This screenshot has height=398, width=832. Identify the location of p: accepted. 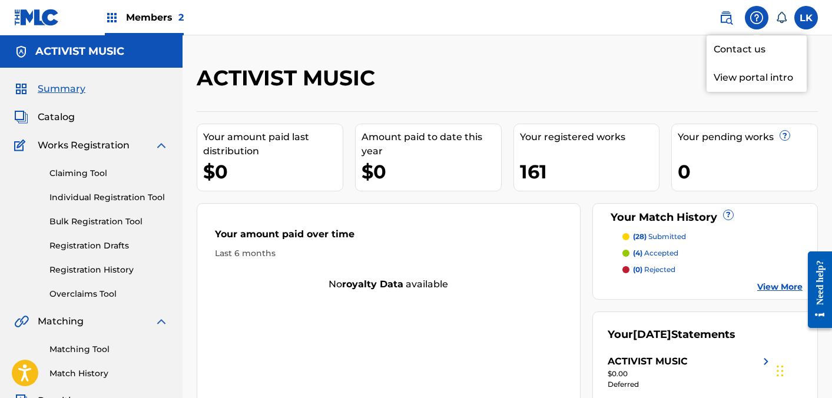
(655, 253).